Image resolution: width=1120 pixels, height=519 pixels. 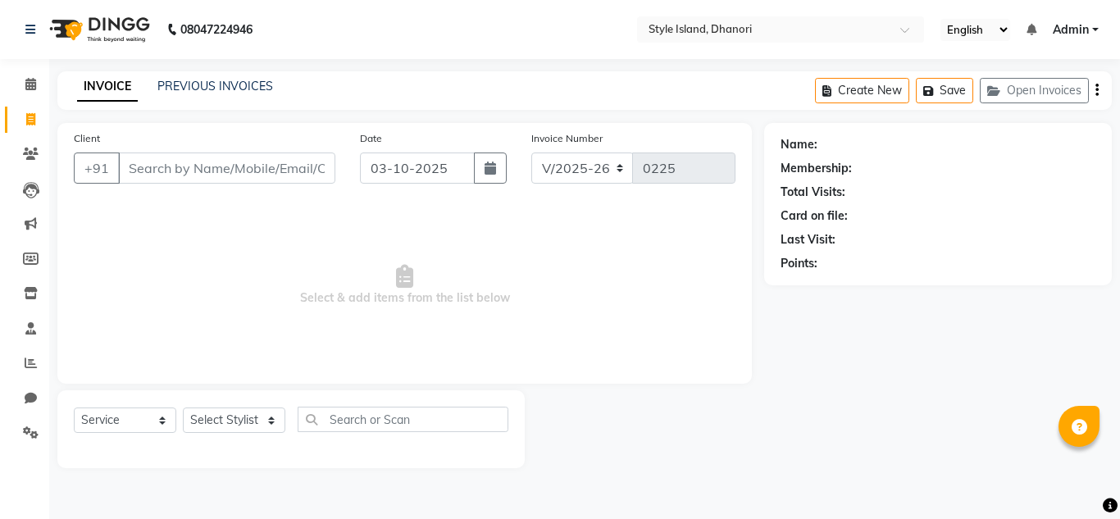 What do you see at coordinates (97, 168) in the screenshot?
I see `button: +91` at bounding box center [97, 168].